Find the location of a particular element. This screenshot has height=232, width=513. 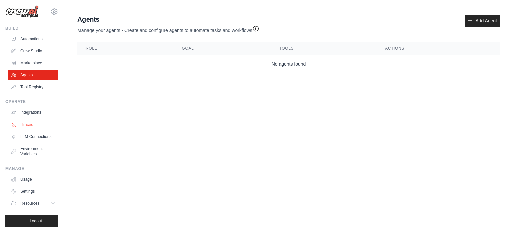

th: Goal is located at coordinates (223, 48).